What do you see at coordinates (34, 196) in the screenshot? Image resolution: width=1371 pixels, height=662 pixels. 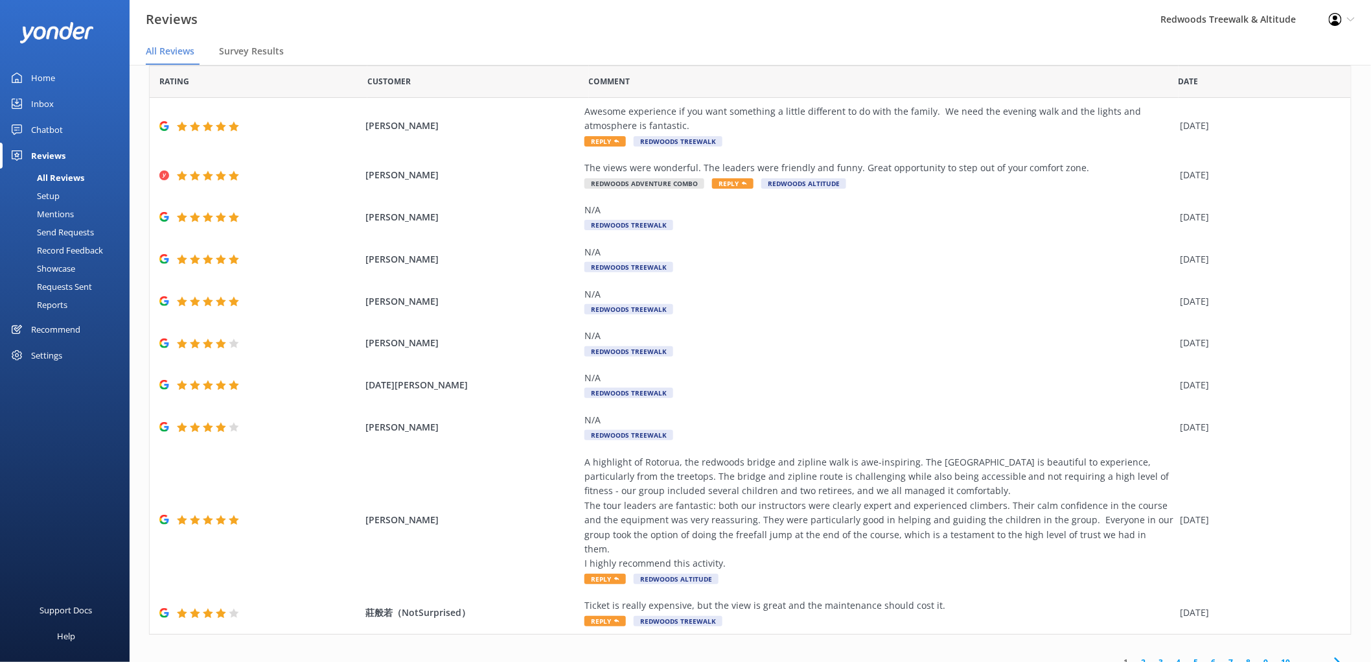 I see `div: Setup` at bounding box center [34, 196].